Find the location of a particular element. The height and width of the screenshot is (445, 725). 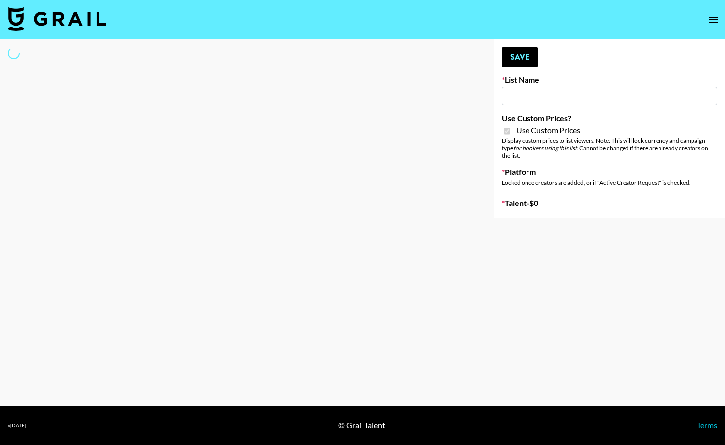

img: Grail Talent is located at coordinates (57, 19).